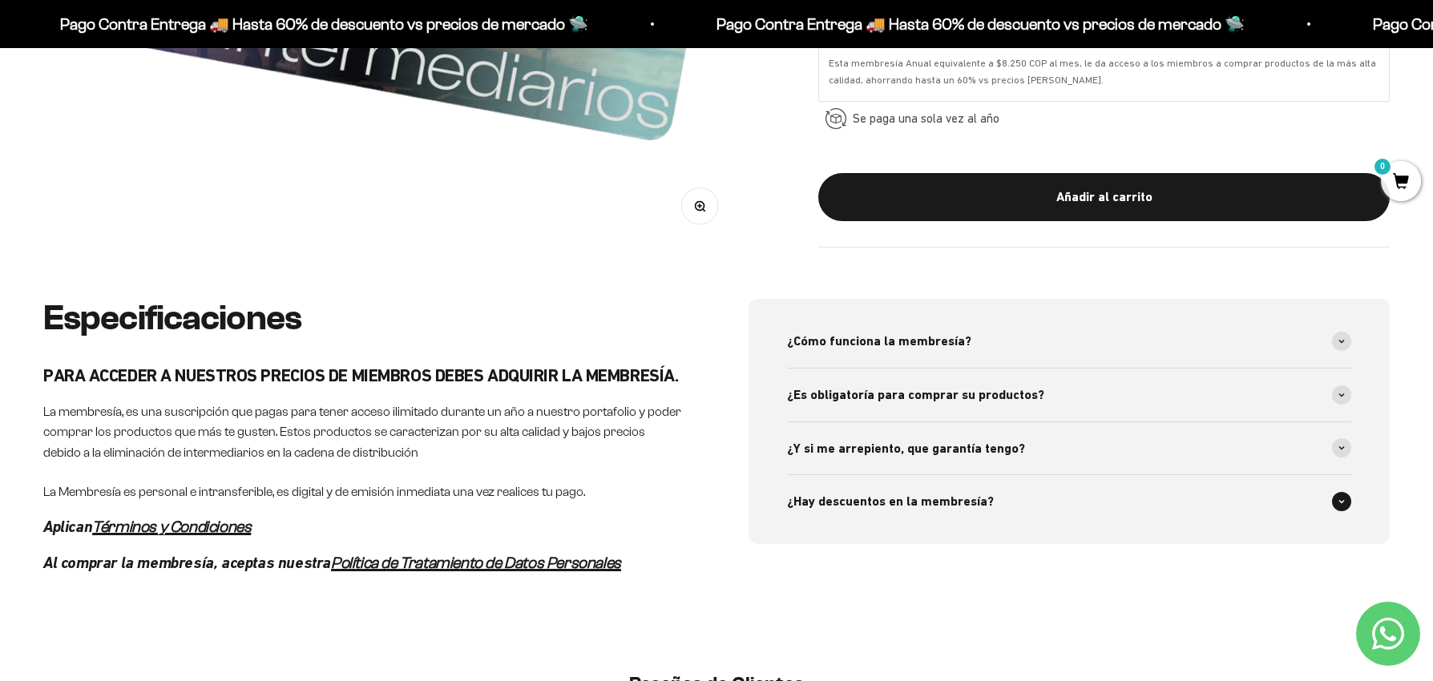 This screenshot has width=1433, height=681. I want to click on span: ¿Y si me arrepiento, que garantía tengo?, so click(906, 449).